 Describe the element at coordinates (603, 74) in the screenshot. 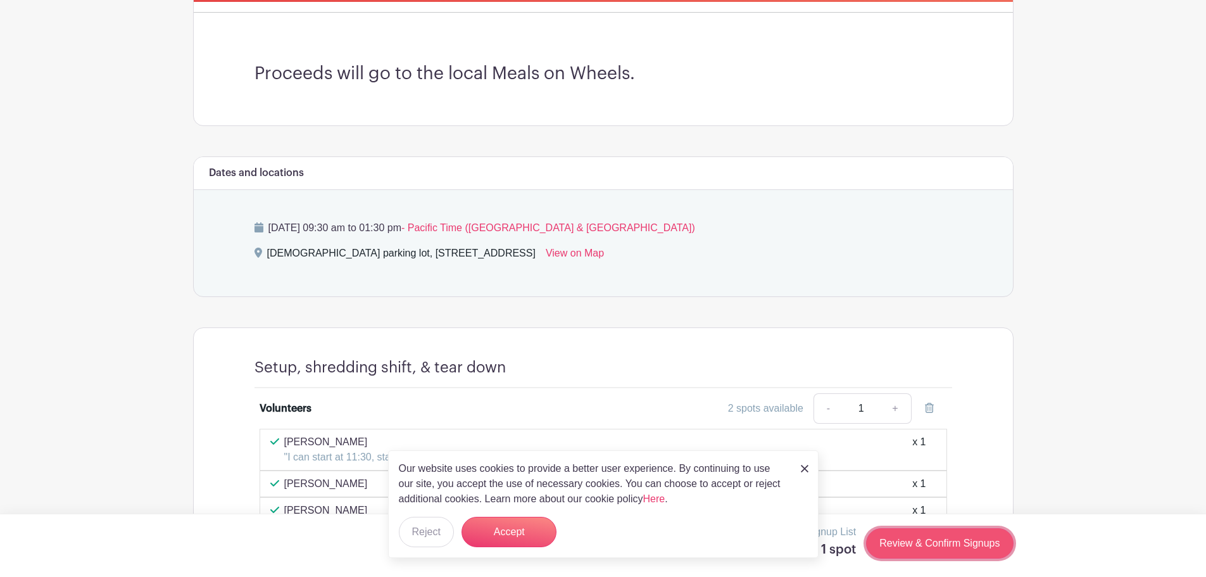

I see `h3: Proceeds will go to the local Meals on Wheels.` at that location.